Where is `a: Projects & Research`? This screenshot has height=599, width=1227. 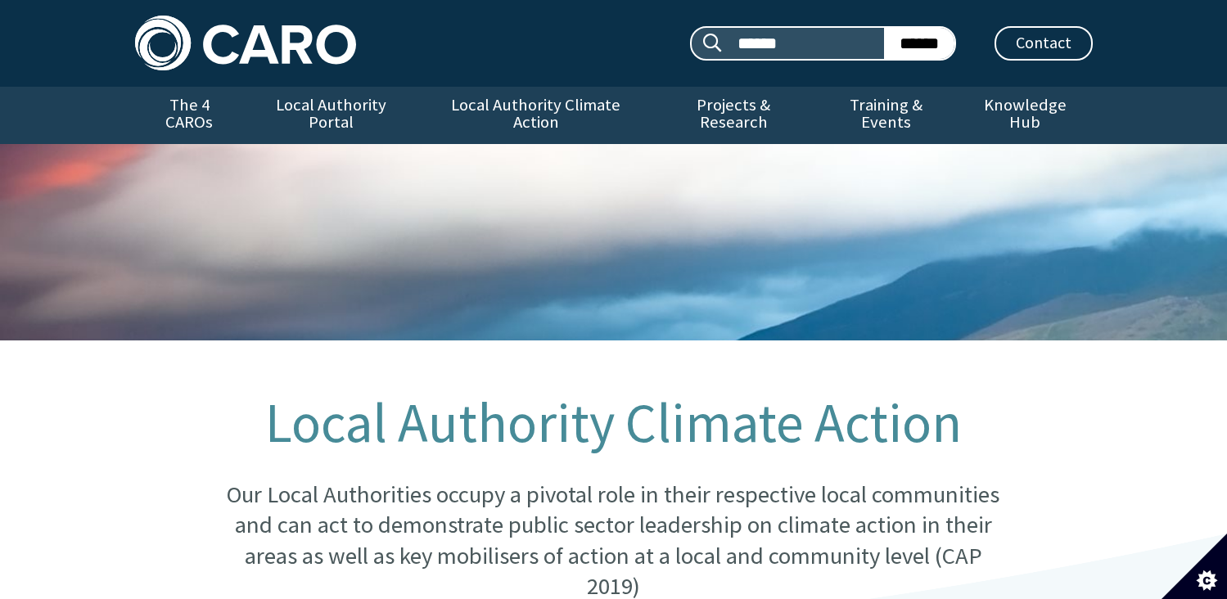
a: Projects & Research is located at coordinates (733, 115).